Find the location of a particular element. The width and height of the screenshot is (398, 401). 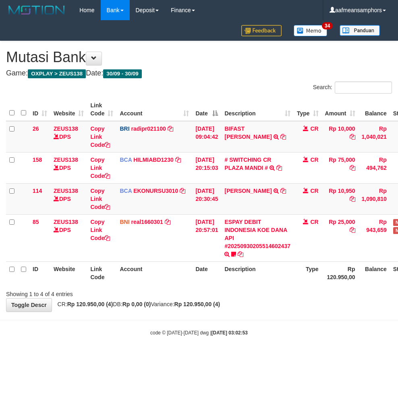

td: Rp 25,000 is located at coordinates (340, 237).